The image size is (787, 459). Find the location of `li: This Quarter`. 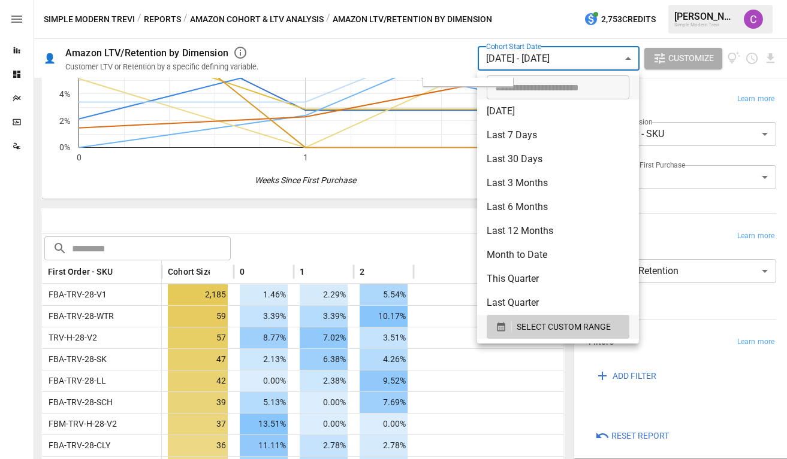

li: This Quarter is located at coordinates (558, 279).